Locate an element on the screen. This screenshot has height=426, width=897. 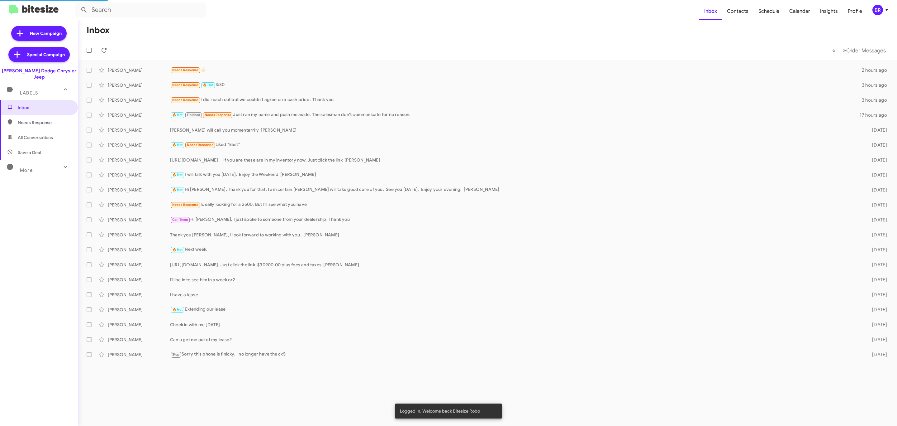
a: Calendar is located at coordinates (800, 11).